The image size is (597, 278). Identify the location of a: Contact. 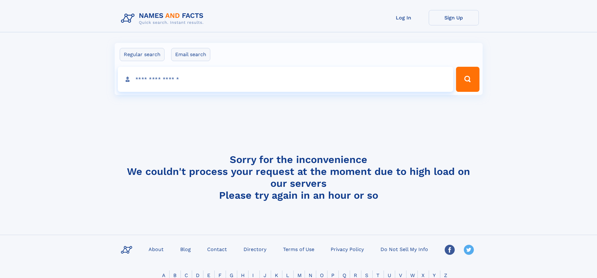
(217, 249).